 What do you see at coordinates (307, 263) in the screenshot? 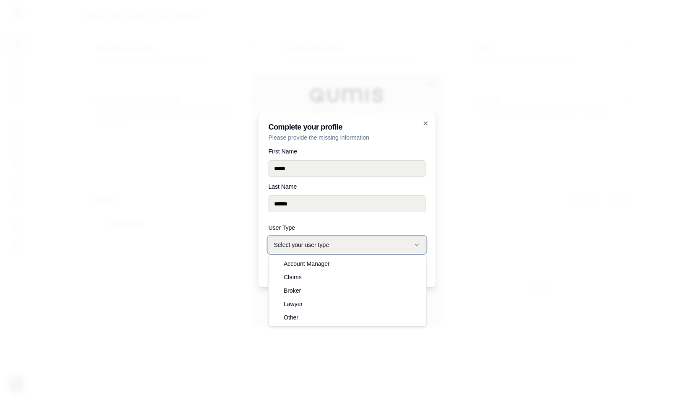
I see `span: Account Manager` at bounding box center [307, 263].